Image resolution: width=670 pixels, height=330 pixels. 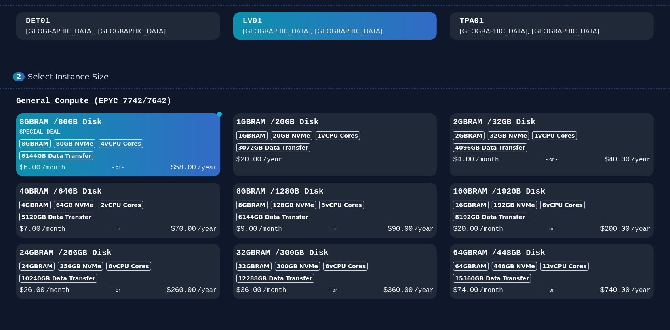 I want to click on div: TPA01, so click(x=471, y=21).